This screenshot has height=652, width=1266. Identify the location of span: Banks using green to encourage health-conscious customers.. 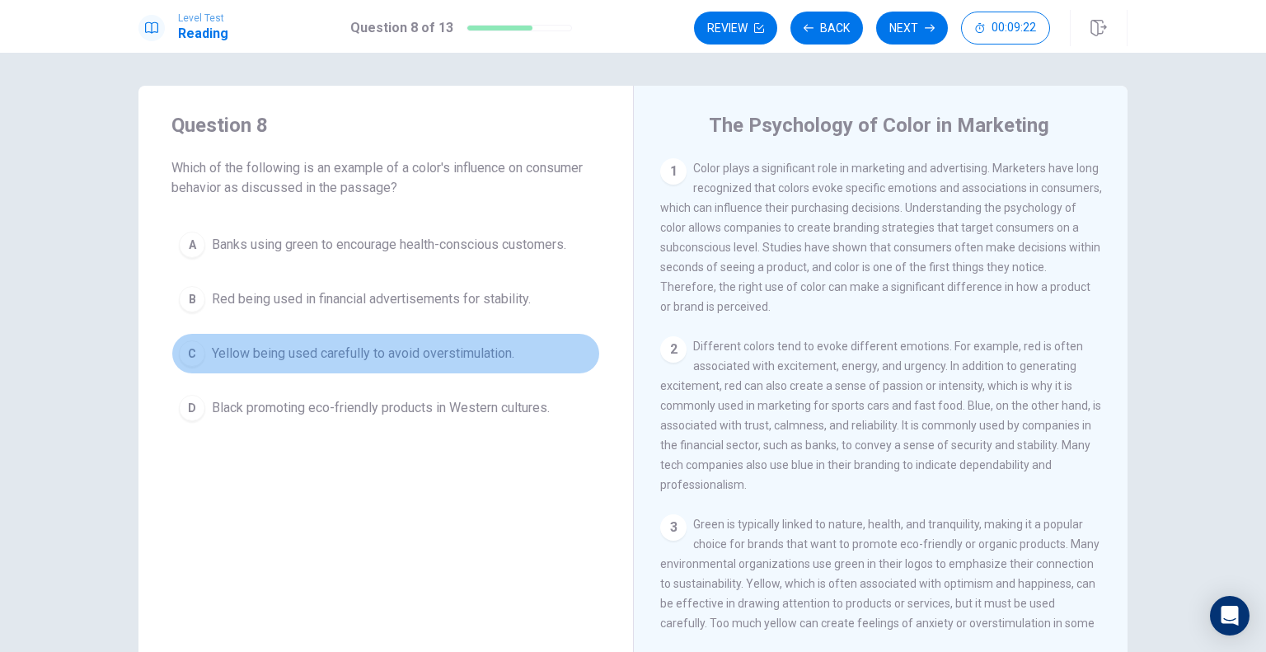
(389, 245).